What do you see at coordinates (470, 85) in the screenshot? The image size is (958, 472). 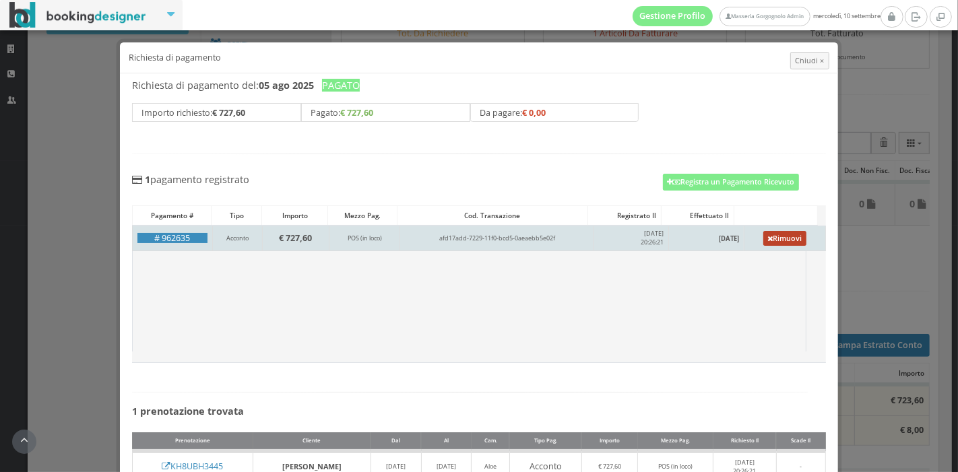 I see `h4: Richiesta di pagamento del:` at bounding box center [470, 85].